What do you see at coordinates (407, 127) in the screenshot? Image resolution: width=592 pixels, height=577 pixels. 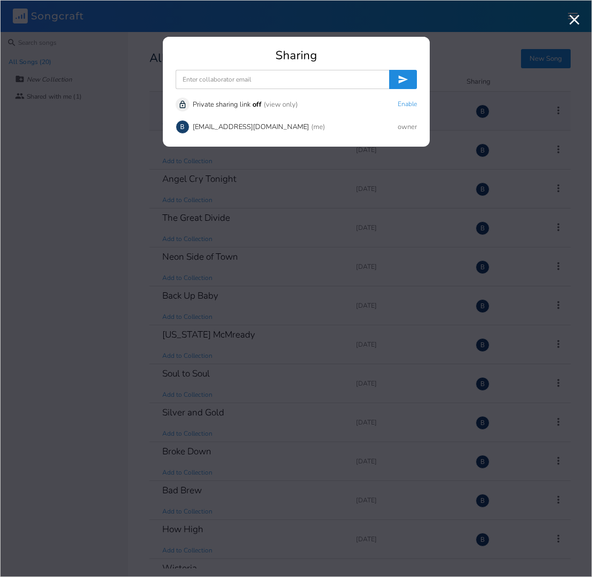 I see `div: owner` at bounding box center [407, 127].